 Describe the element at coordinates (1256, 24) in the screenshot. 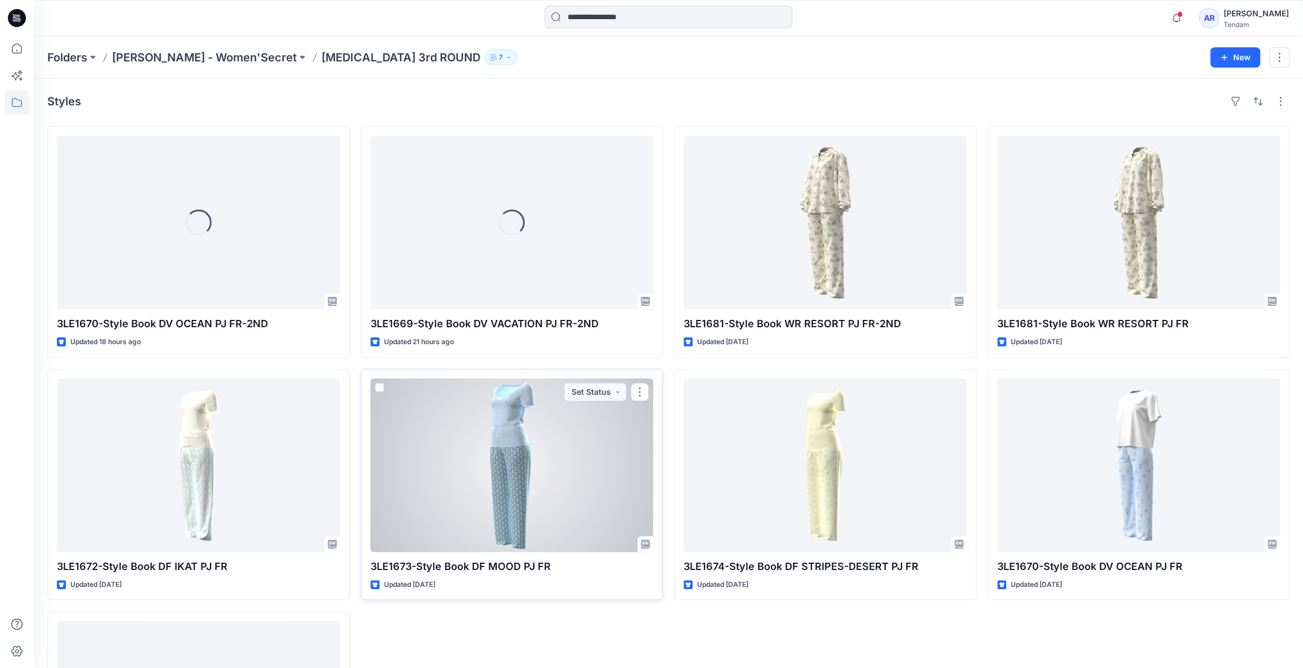

I see `div: Tendam` at that location.